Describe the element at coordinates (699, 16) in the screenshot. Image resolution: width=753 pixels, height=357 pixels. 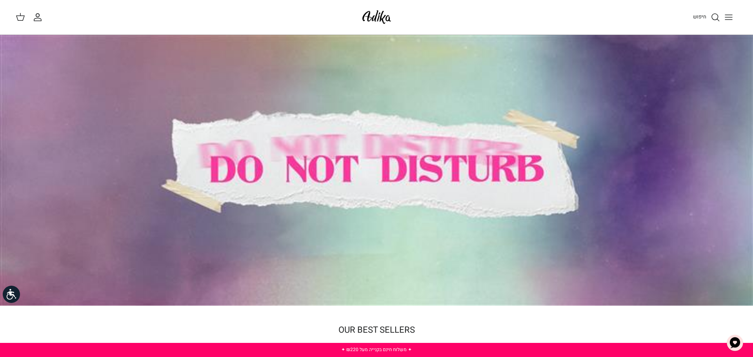
I see `span: חיפוש` at that location.